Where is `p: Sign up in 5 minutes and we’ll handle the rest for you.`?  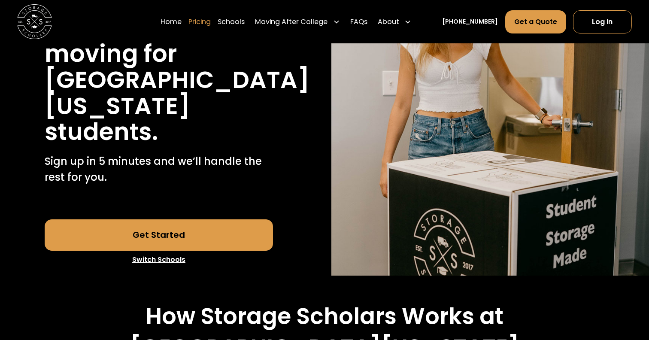 p: Sign up in 5 minutes and we’ll handle the rest for you. is located at coordinates (159, 169).